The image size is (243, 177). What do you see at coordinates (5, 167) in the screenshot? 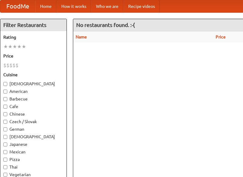
I see `input: Thai` at bounding box center [5, 167].